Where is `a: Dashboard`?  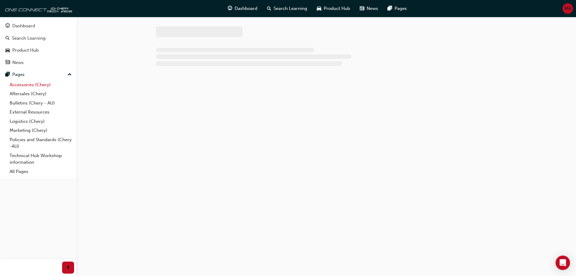
a: Dashboard is located at coordinates (38, 26).